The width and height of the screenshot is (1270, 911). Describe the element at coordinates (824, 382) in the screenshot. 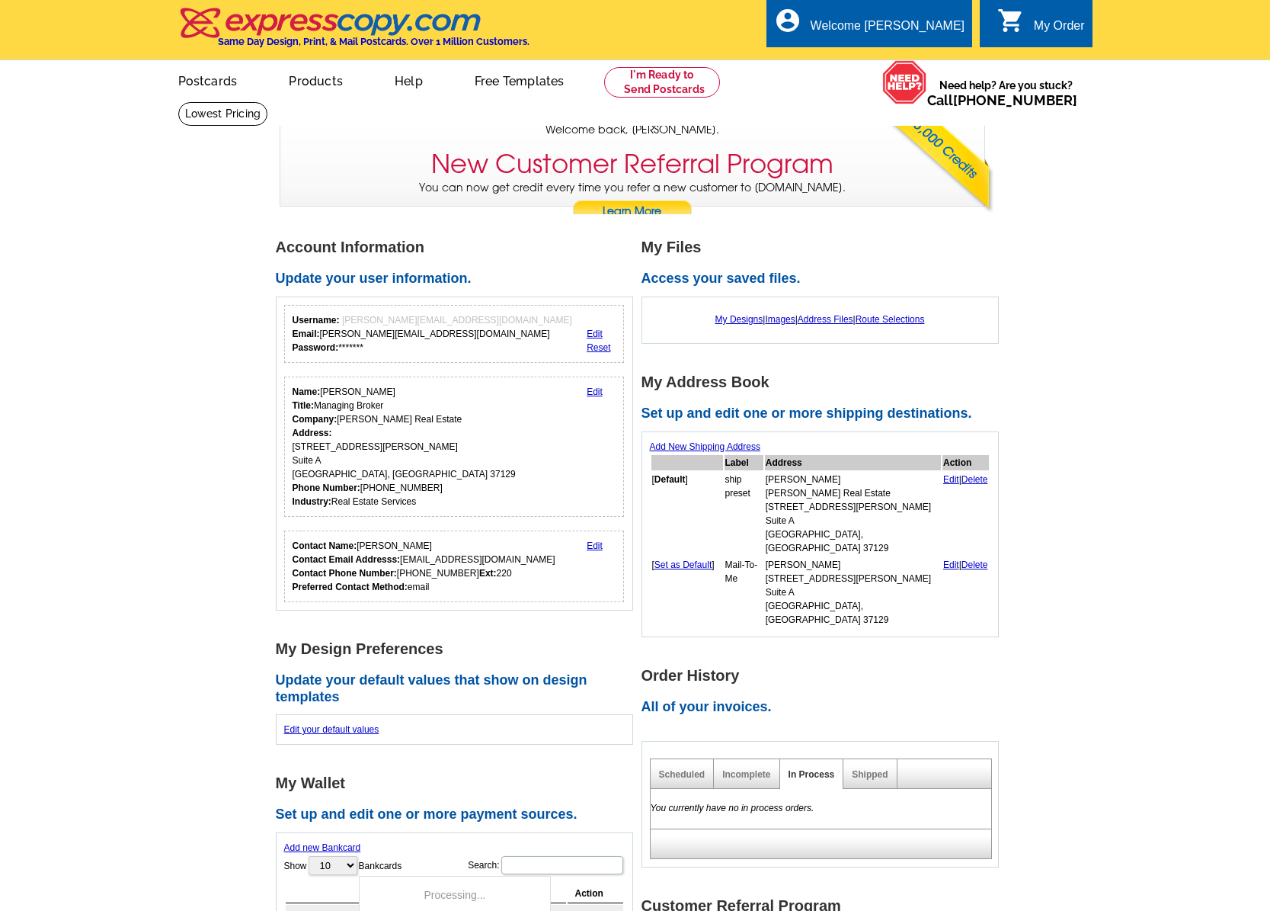

I see `h1: My Address Book` at that location.